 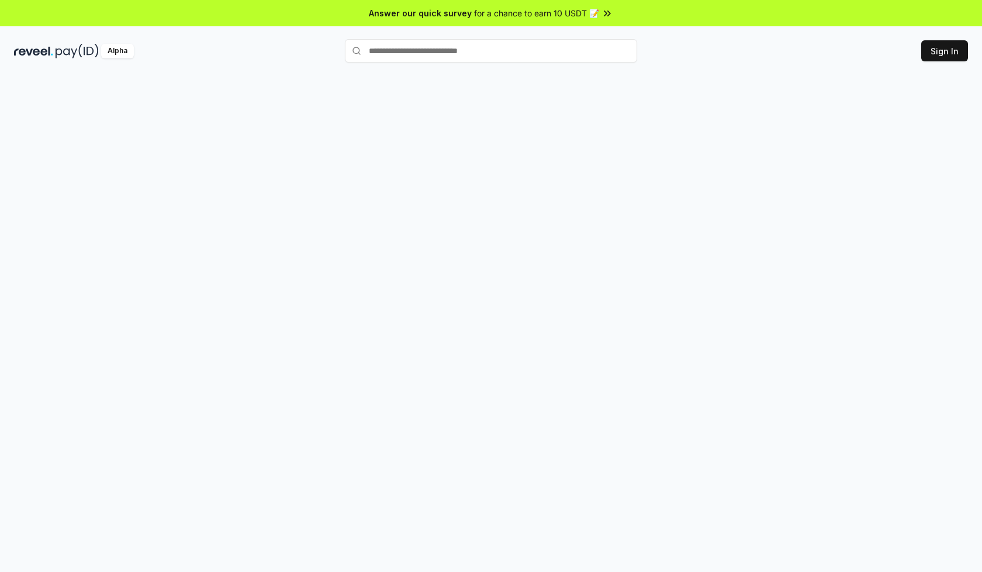 I want to click on button: Sign In, so click(x=945, y=51).